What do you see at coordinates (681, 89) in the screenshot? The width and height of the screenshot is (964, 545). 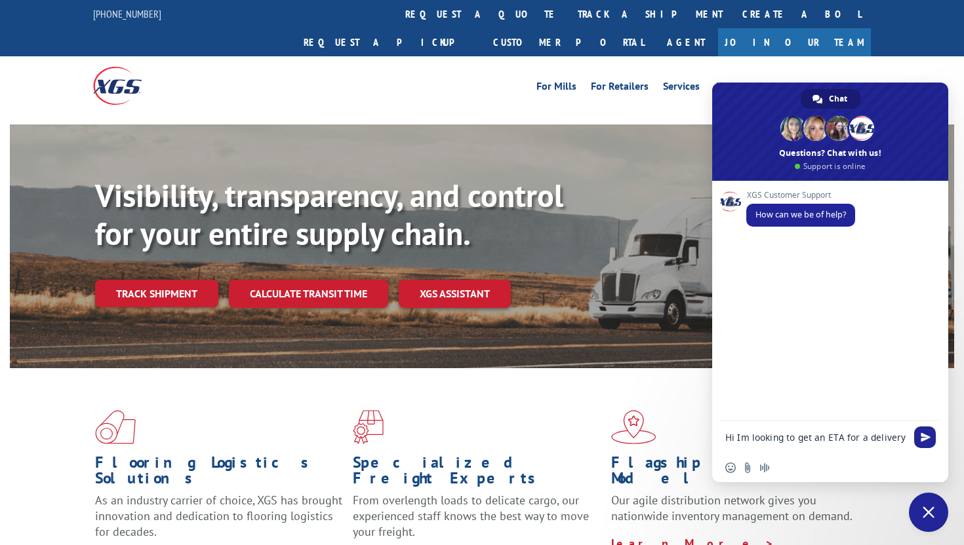 I see `a: Services` at bounding box center [681, 89].